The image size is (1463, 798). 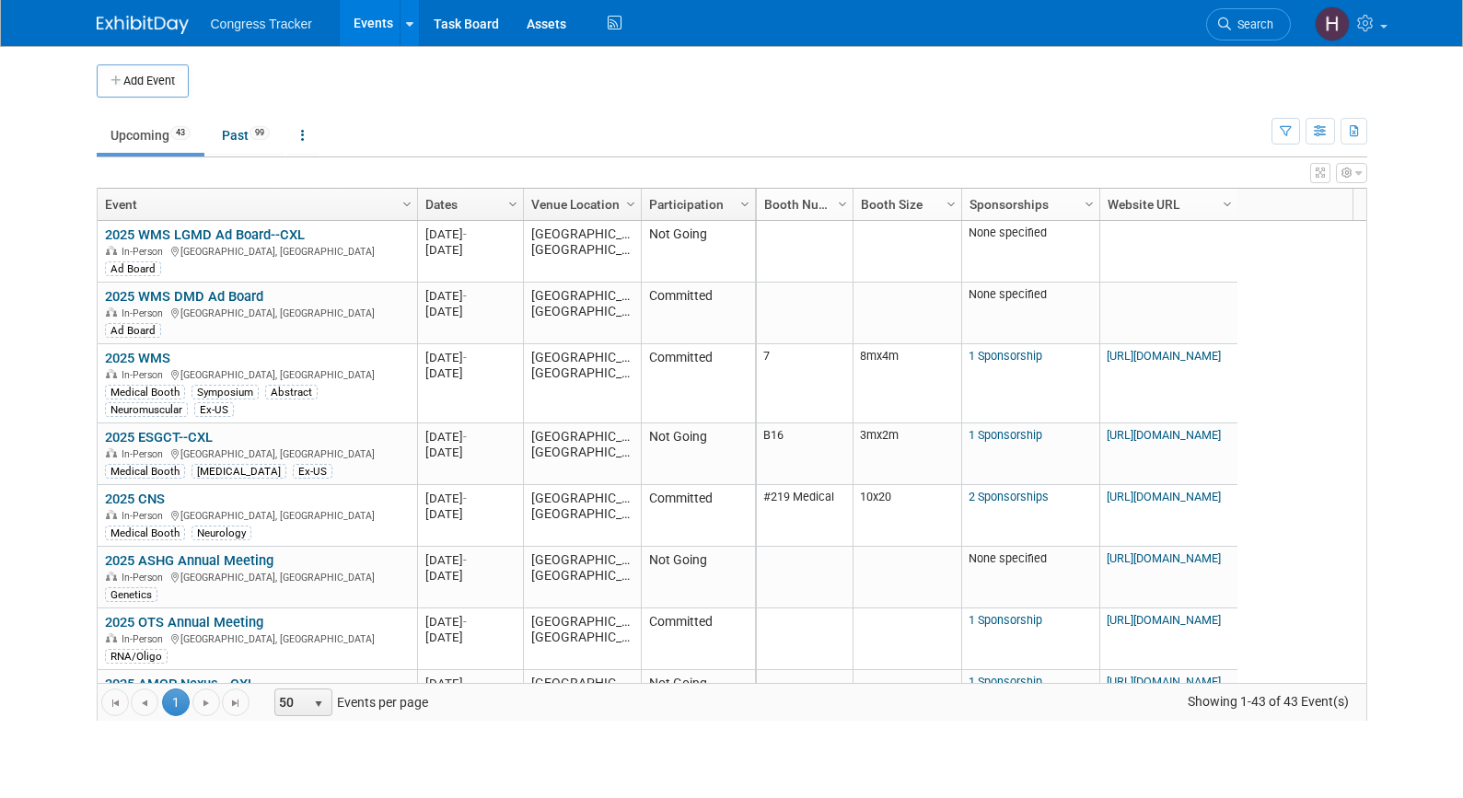 I want to click on div: RNA/Oligo, so click(x=136, y=656).